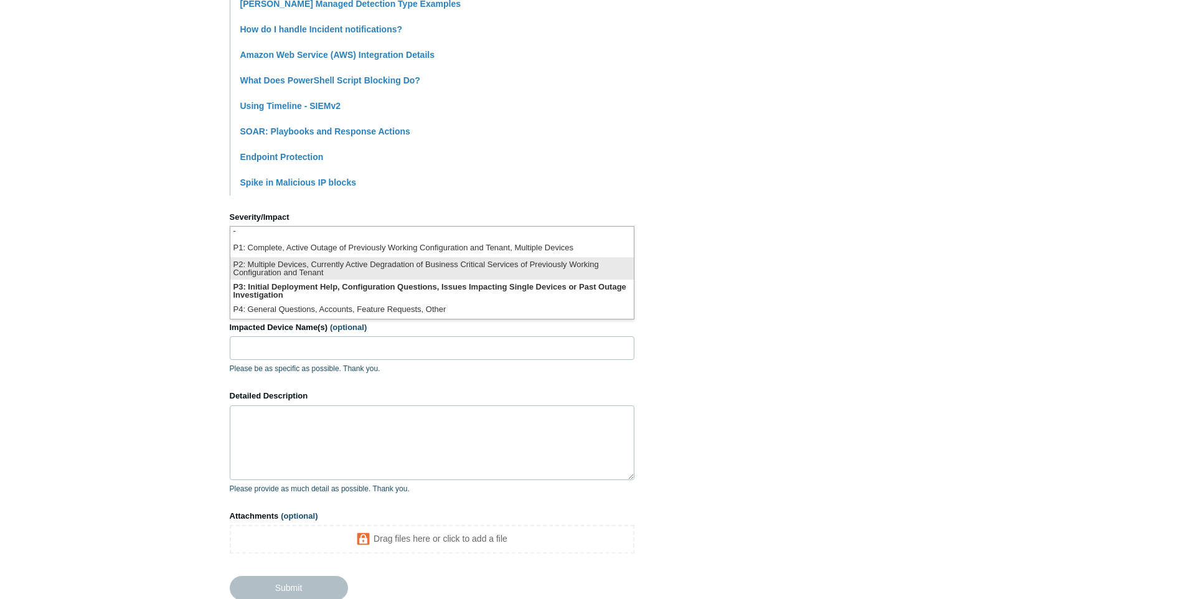 The image size is (1181, 599). What do you see at coordinates (432, 327) in the screenshot?
I see `label: Impacted Device Name(s)` at bounding box center [432, 327].